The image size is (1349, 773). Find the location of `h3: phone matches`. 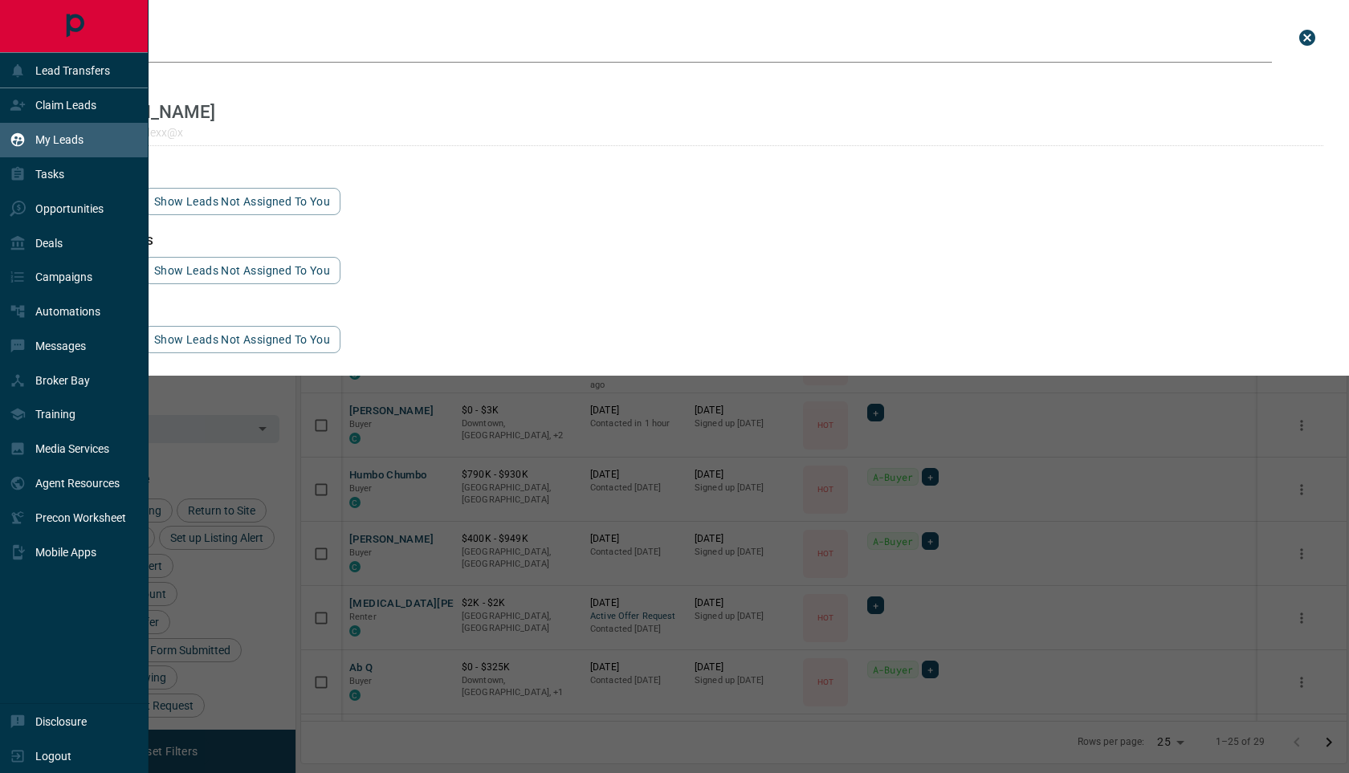

h3: phone matches is located at coordinates (692, 241).